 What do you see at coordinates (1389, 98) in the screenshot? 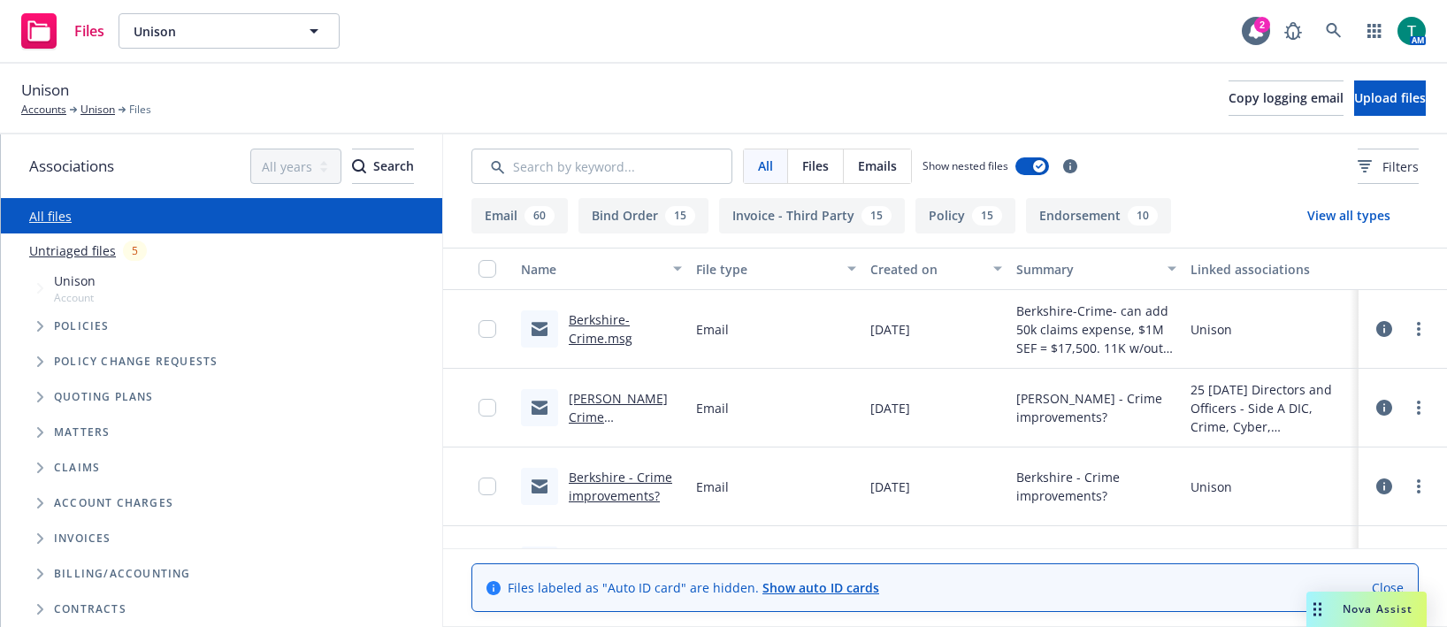
I see `button: Upload files` at bounding box center [1389, 98].